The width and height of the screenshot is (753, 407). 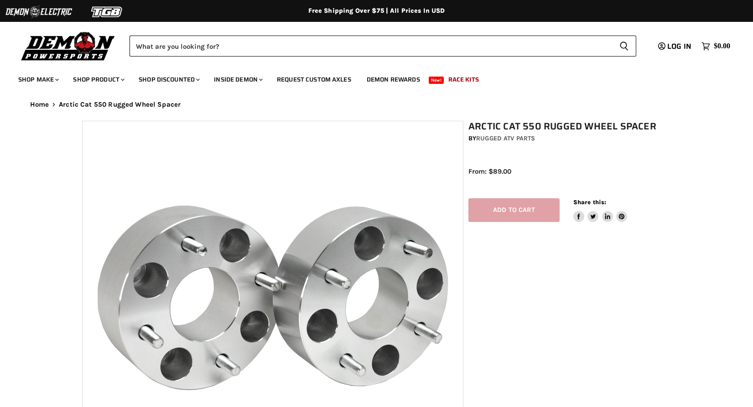 I want to click on a: Home, so click(x=40, y=104).